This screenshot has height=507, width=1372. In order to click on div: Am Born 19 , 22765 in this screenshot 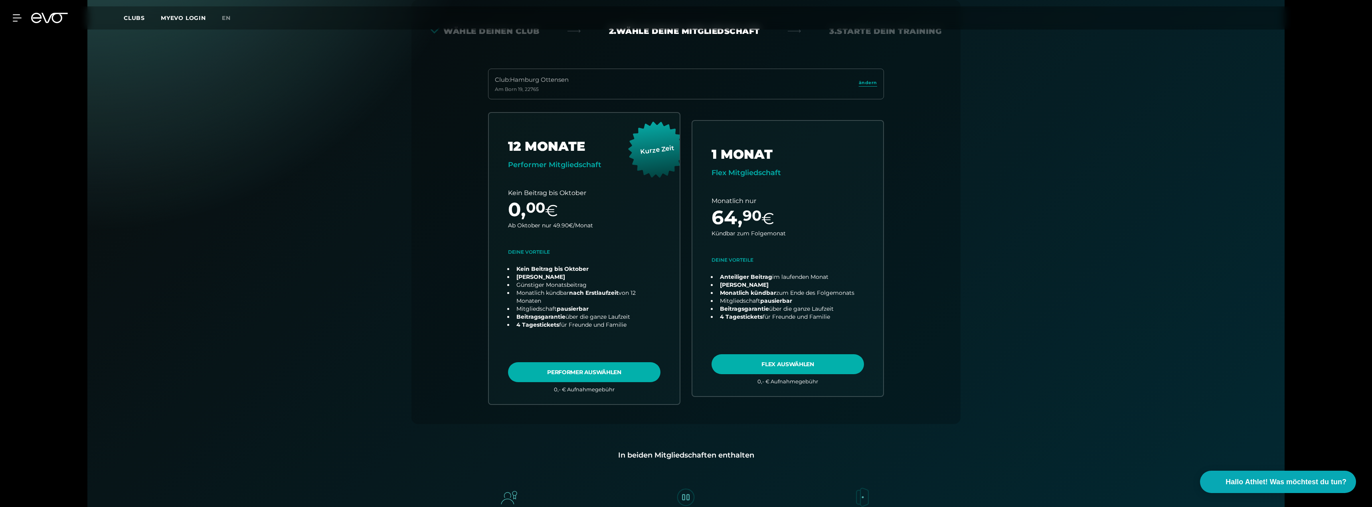, I will do `click(531, 89)`.